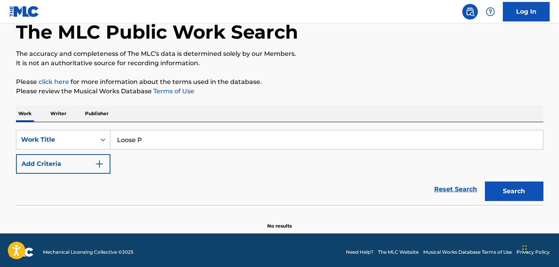 Image resolution: width=559 pixels, height=267 pixels. I want to click on p: Publisher, so click(97, 114).